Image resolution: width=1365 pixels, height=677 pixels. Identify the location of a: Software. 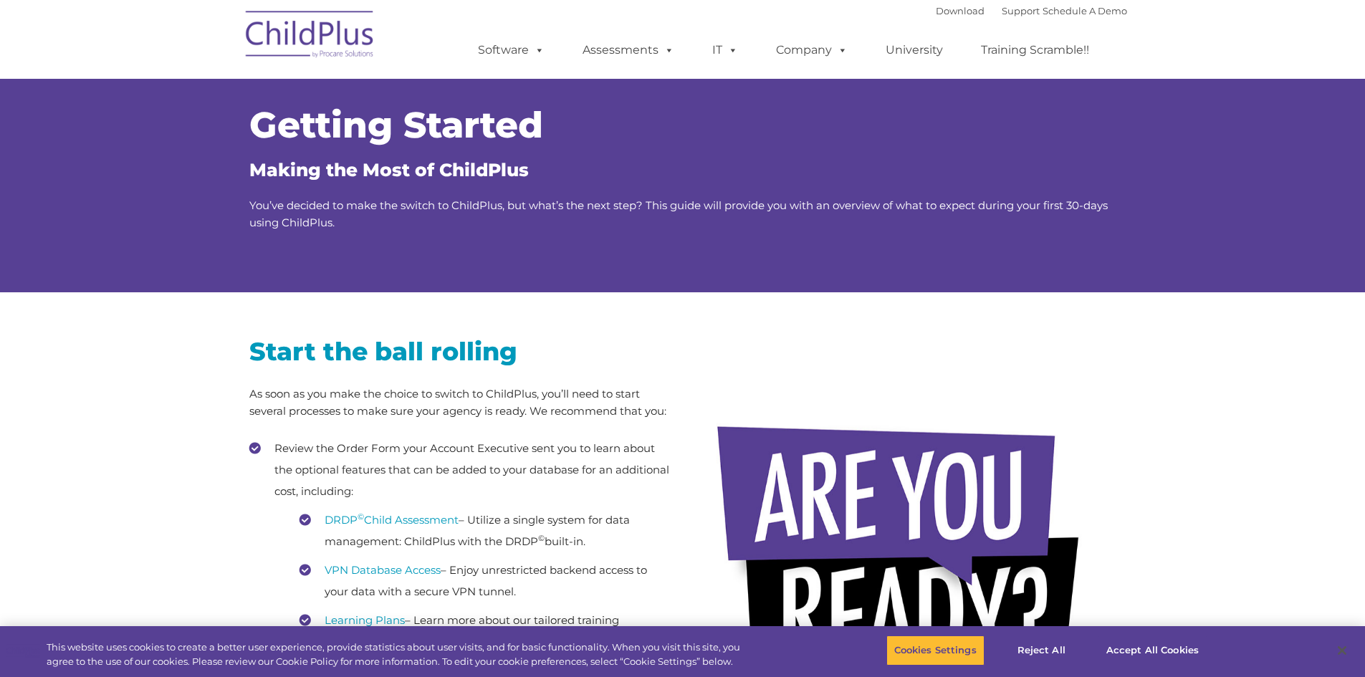
(511, 50).